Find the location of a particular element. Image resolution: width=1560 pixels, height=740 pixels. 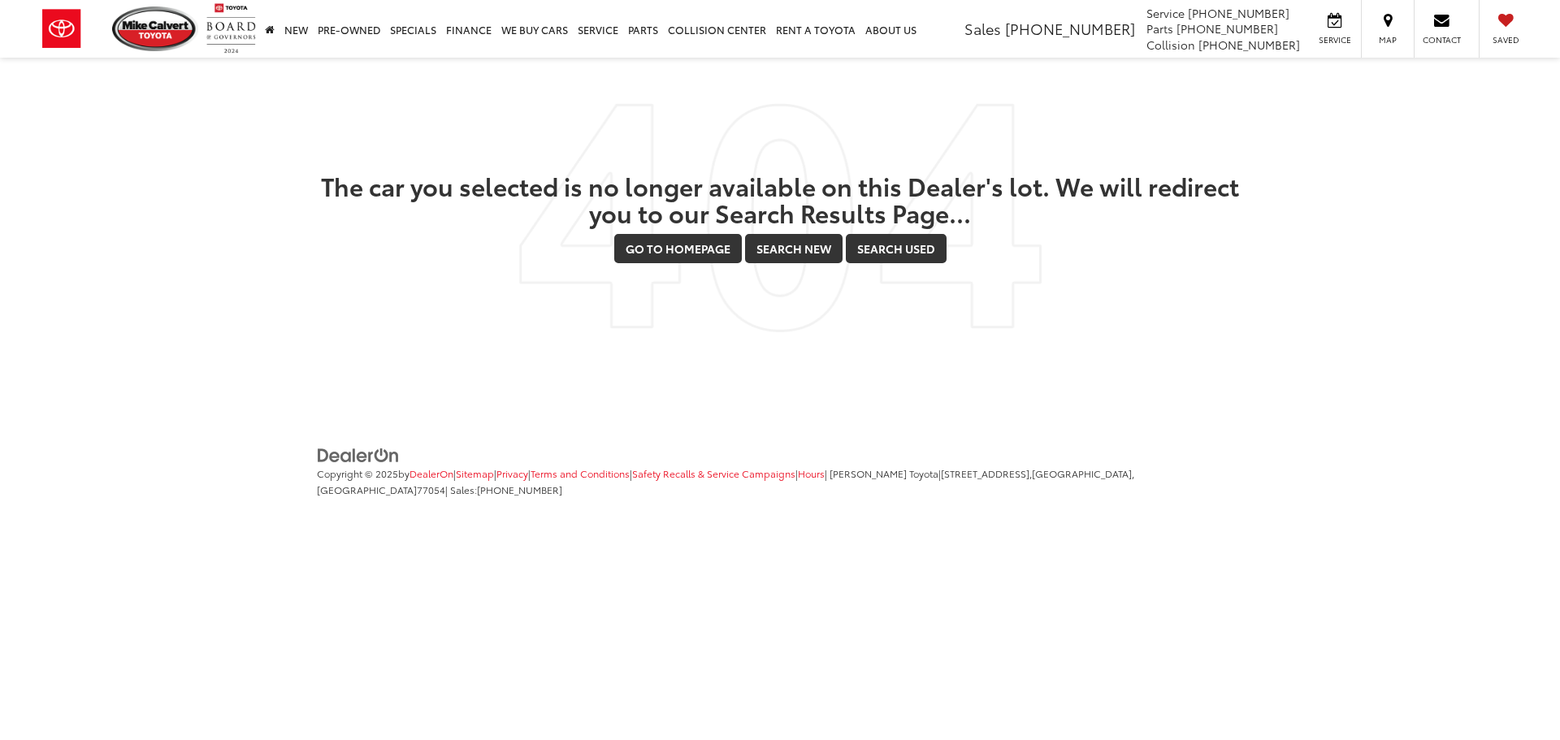

span: | Sales: is located at coordinates (504, 489).